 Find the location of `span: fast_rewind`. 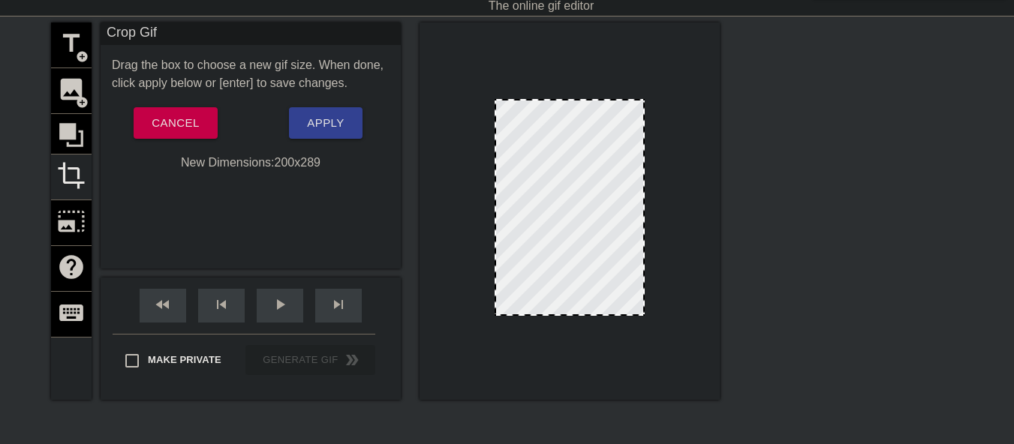

span: fast_rewind is located at coordinates (163, 305).